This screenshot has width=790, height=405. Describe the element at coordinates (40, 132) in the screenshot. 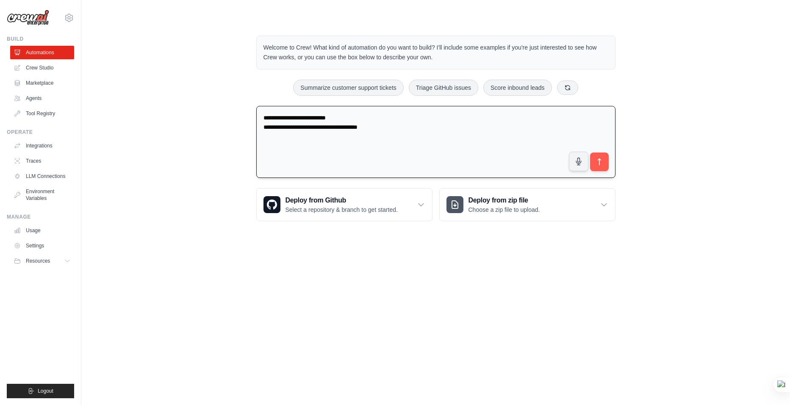

I see `div: Operate` at that location.